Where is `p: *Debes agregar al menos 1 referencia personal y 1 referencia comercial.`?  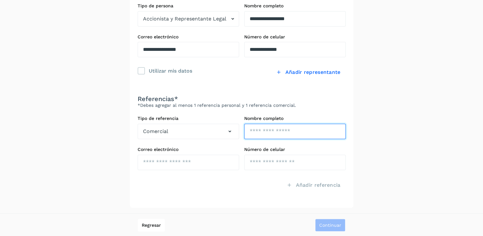 p: *Debes agregar al menos 1 referencia personal y 1 referencia comercial. is located at coordinates (242, 105).